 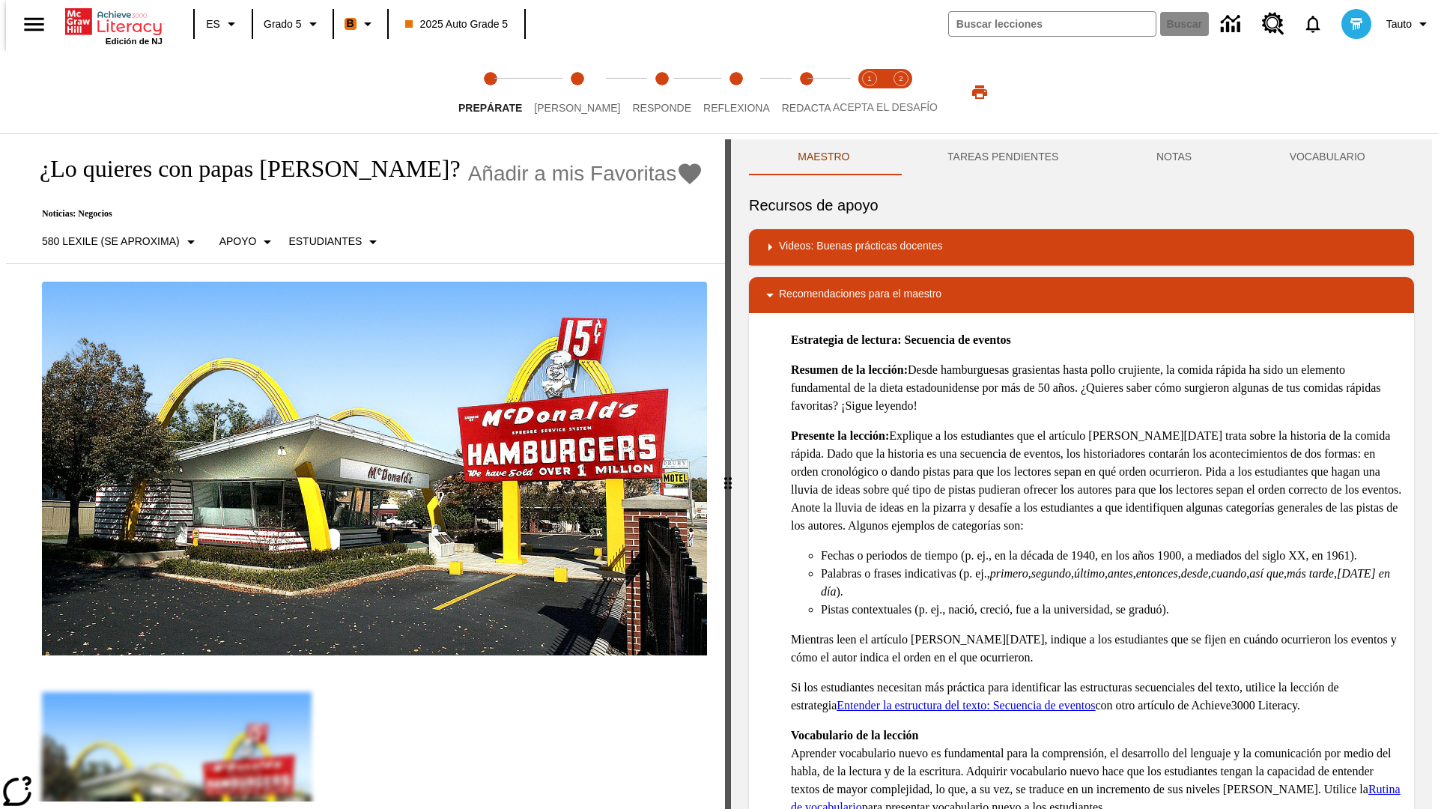 What do you see at coordinates (1120, 573) in the screenshot?
I see `em: antes` at bounding box center [1120, 573].